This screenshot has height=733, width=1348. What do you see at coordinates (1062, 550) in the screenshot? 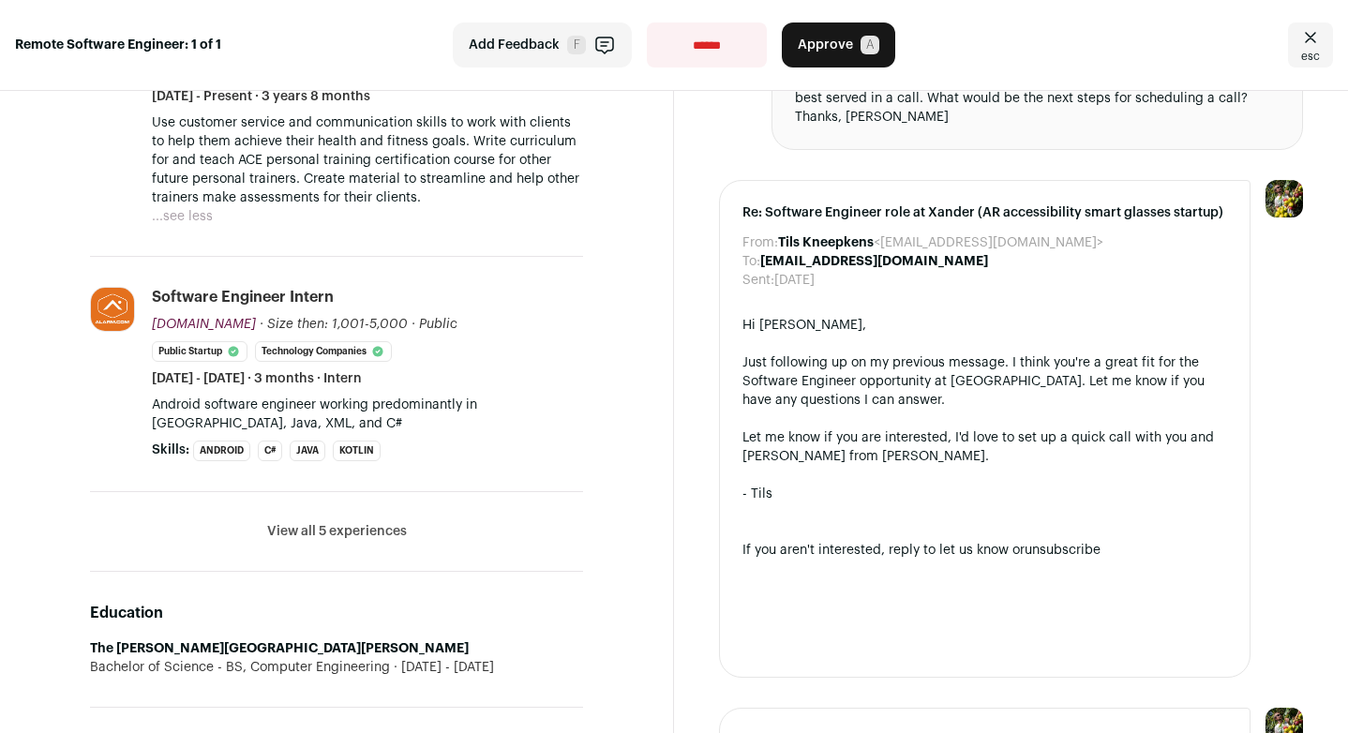
I see `a: unsubscribe` at bounding box center [1062, 550].